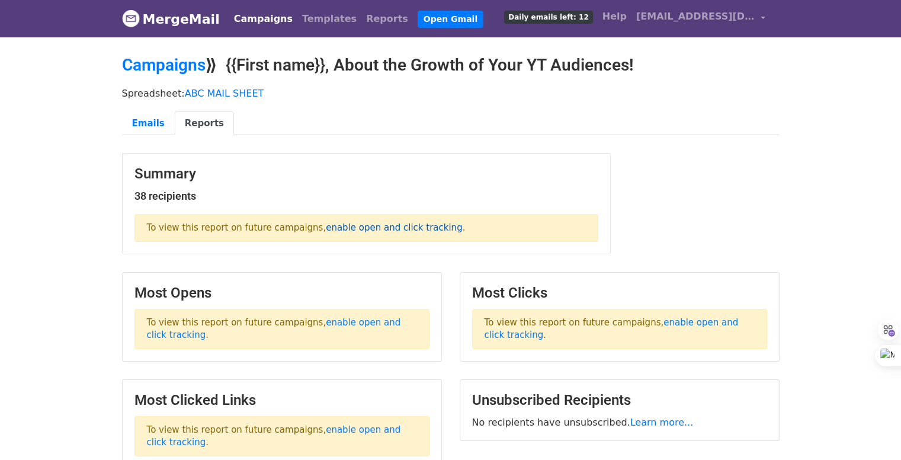 Image resolution: width=901 pixels, height=460 pixels. What do you see at coordinates (871, 431) in the screenshot?
I see `div: Chat Widget` at bounding box center [871, 431].